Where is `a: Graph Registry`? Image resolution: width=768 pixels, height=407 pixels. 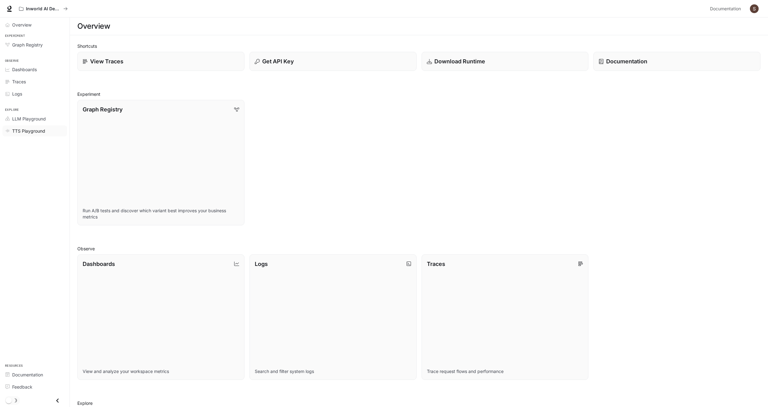
a: Graph Registry is located at coordinates (35, 45).